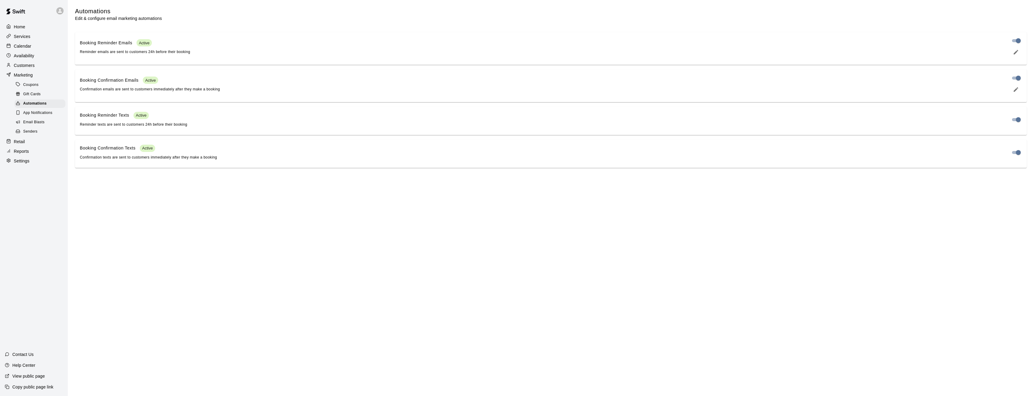 The height and width of the screenshot is (396, 1034). Describe the element at coordinates (35, 104) in the screenshot. I see `span: Automations` at that location.